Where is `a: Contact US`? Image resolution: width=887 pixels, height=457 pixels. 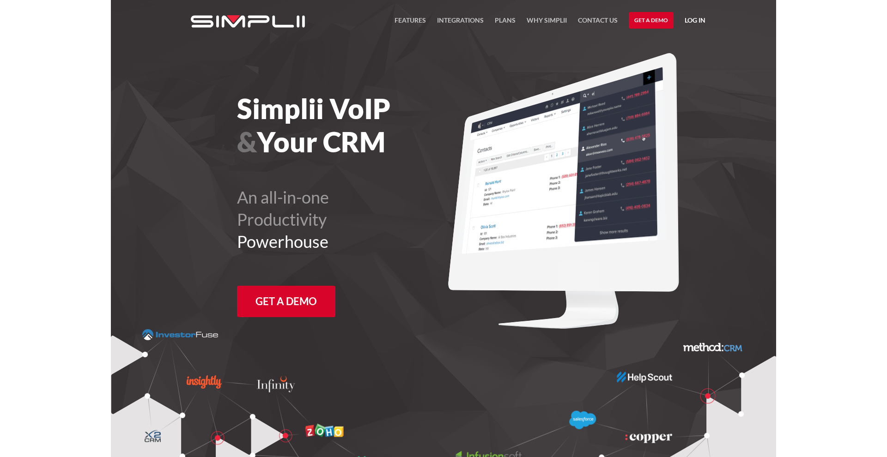
a: Contact US is located at coordinates (598, 23).